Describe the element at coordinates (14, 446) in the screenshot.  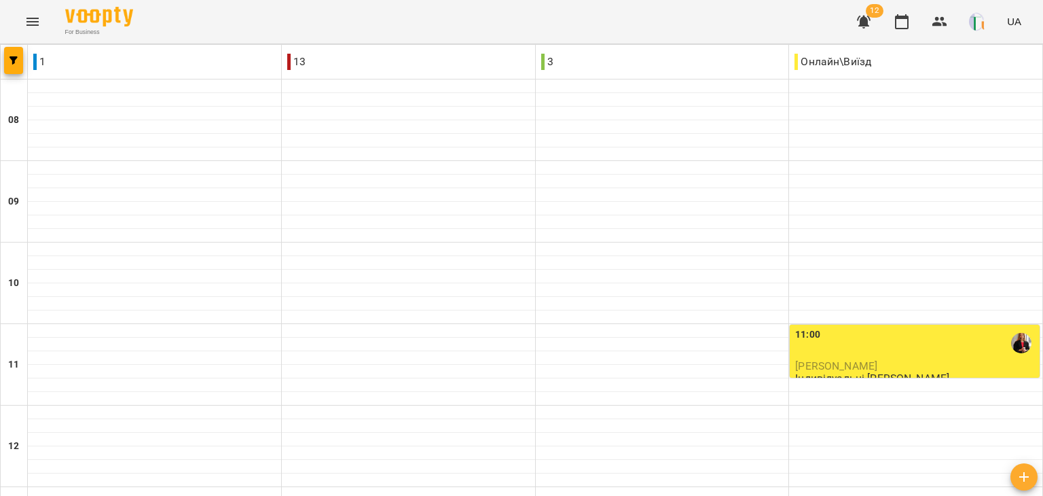
I see `h6: 12` at that location.